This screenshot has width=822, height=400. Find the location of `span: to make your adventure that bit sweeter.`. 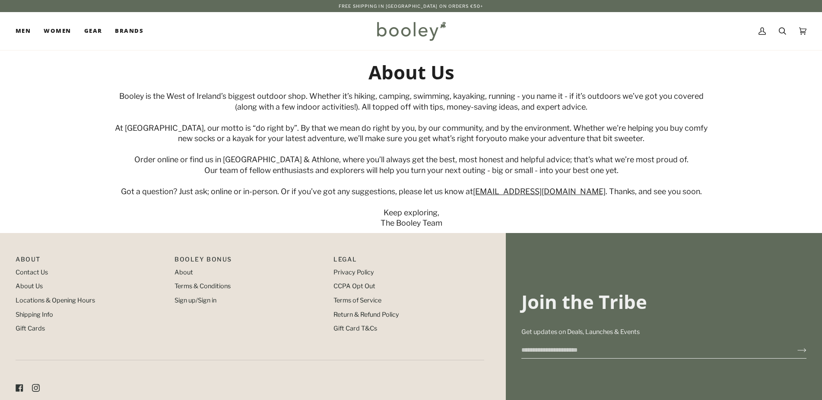

span: to make your adventure that bit sweeter. is located at coordinates (572, 138).